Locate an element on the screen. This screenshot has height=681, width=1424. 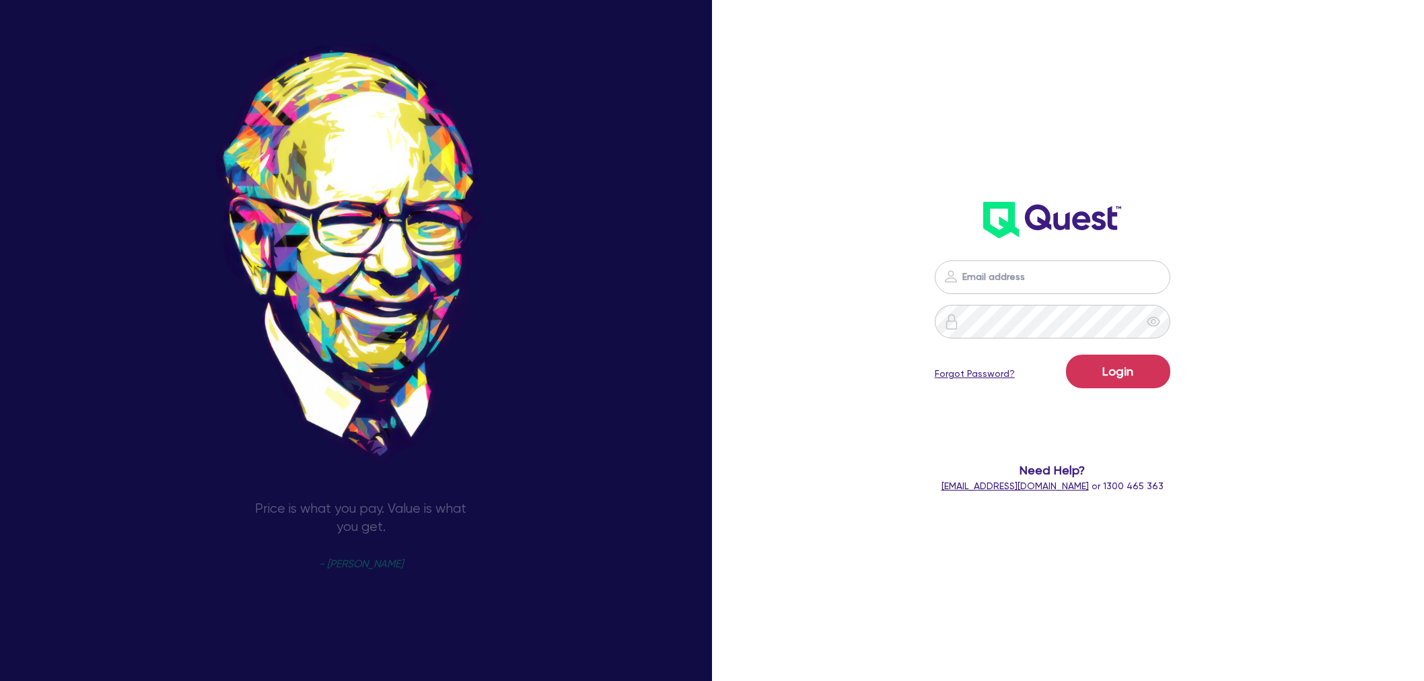
span: or 1300 465 363 is located at coordinates (1053, 486).